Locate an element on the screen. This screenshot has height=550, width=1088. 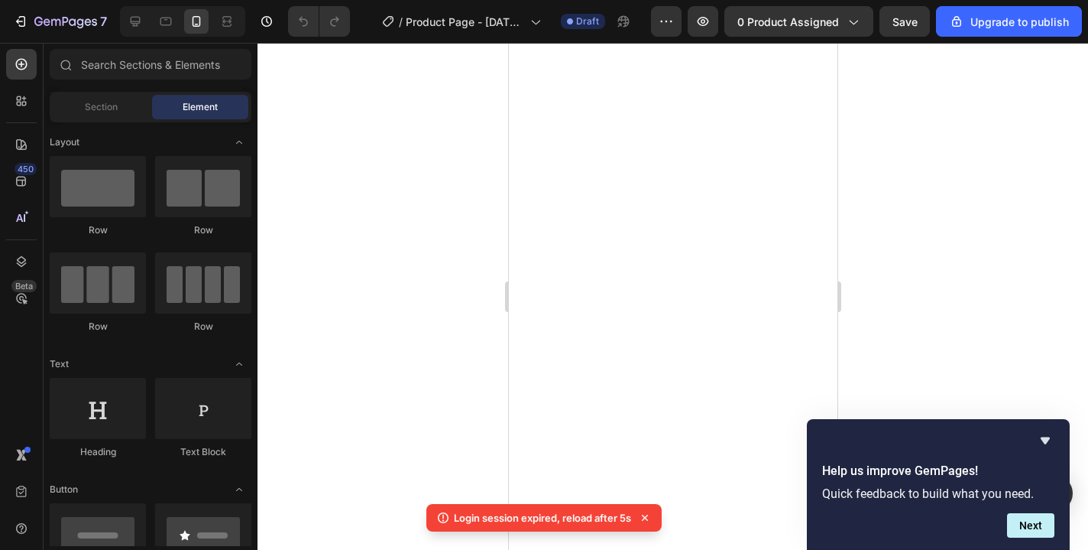
div: Help us improve GemPages! is located at coordinates (939, 484).